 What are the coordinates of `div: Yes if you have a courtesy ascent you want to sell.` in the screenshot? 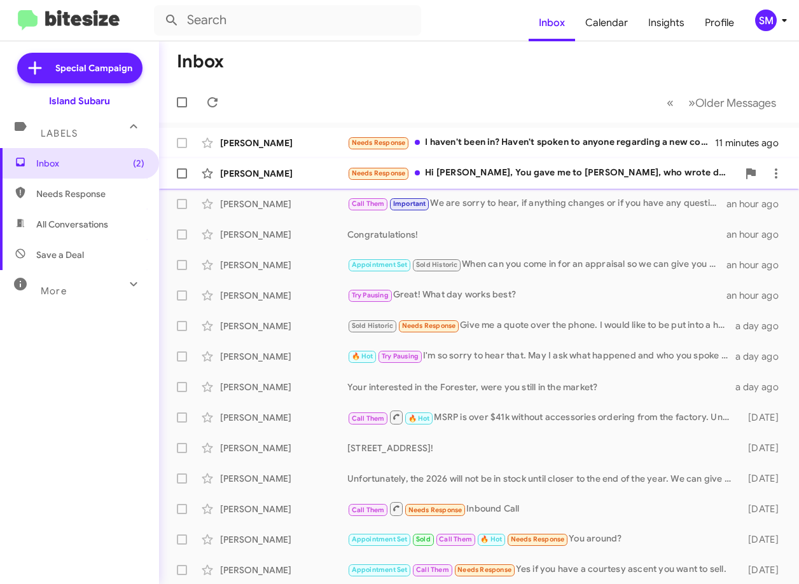 It's located at (542, 570).